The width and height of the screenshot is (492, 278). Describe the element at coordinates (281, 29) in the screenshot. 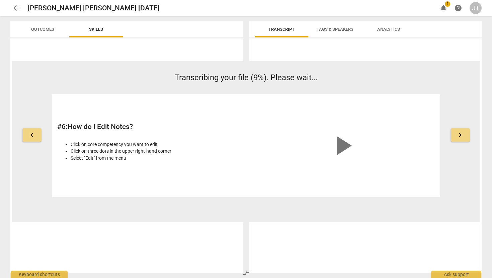

I see `span: Transcript` at that location.